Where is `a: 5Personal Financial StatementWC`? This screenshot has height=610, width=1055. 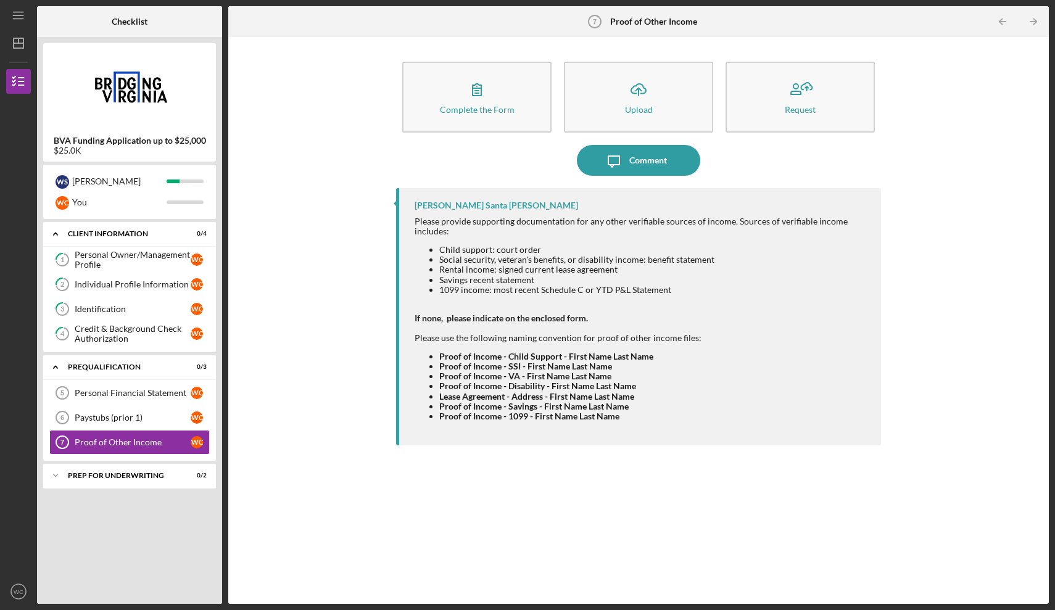
a: 5Personal Financial StatementWC is located at coordinates (130, 393).